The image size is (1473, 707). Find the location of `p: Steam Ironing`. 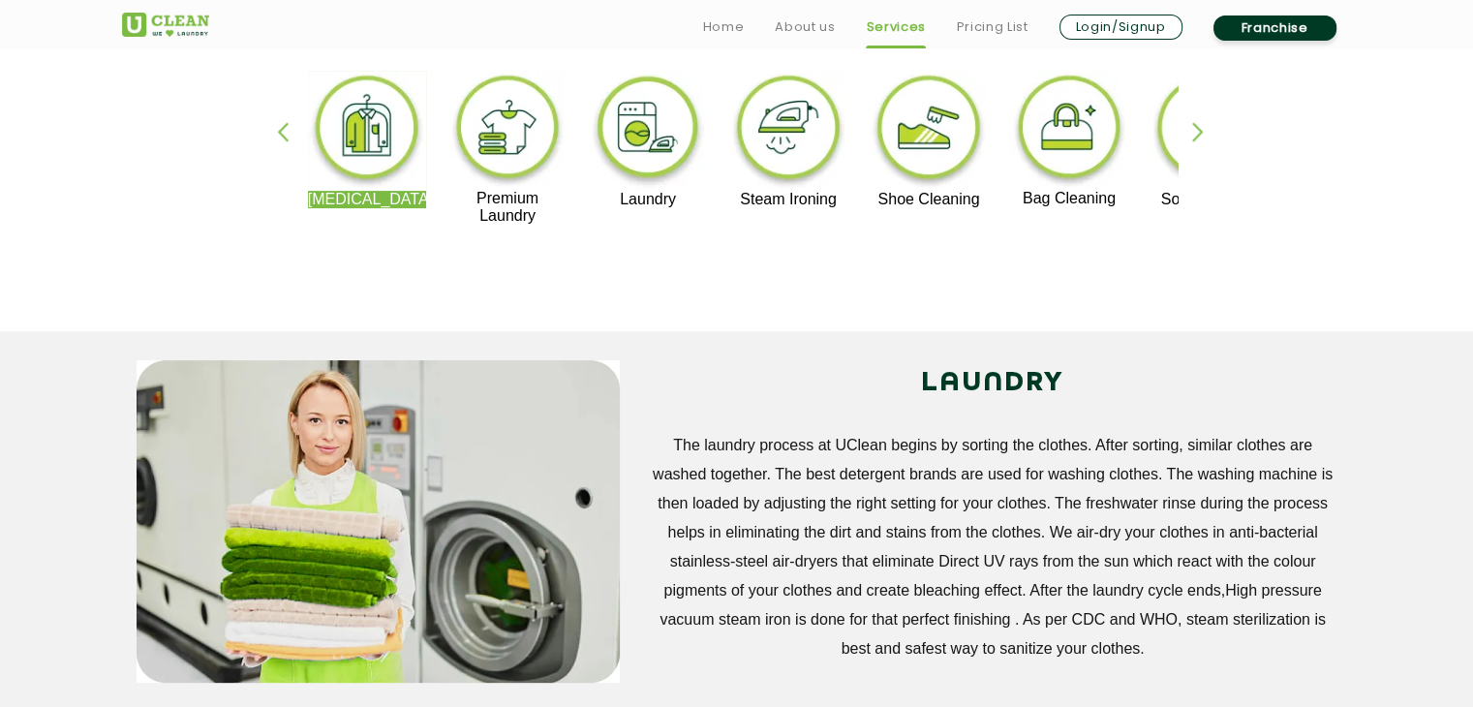

p: Steam Ironing is located at coordinates (788, 199).